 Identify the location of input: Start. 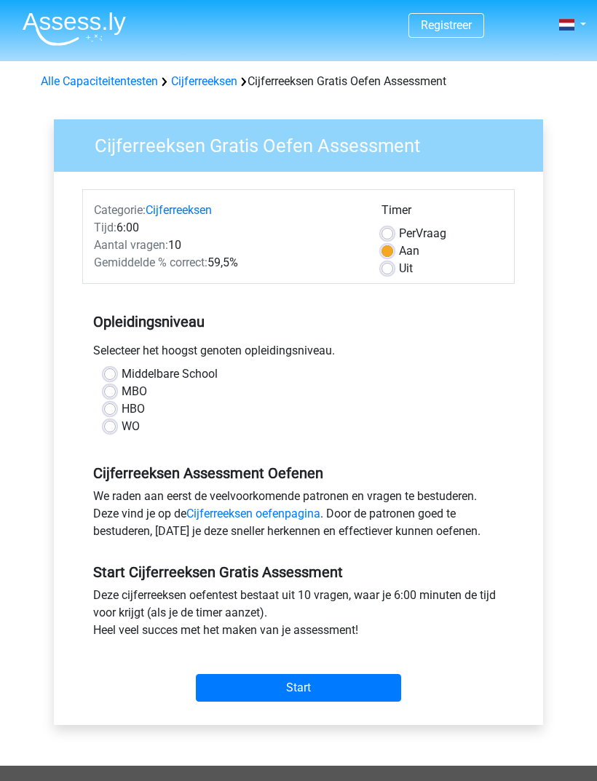
(298, 688).